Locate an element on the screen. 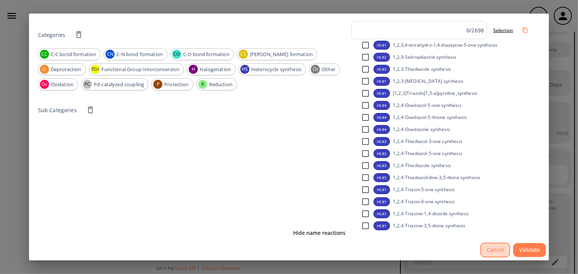  p: Sub Categories is located at coordinates (57, 110).